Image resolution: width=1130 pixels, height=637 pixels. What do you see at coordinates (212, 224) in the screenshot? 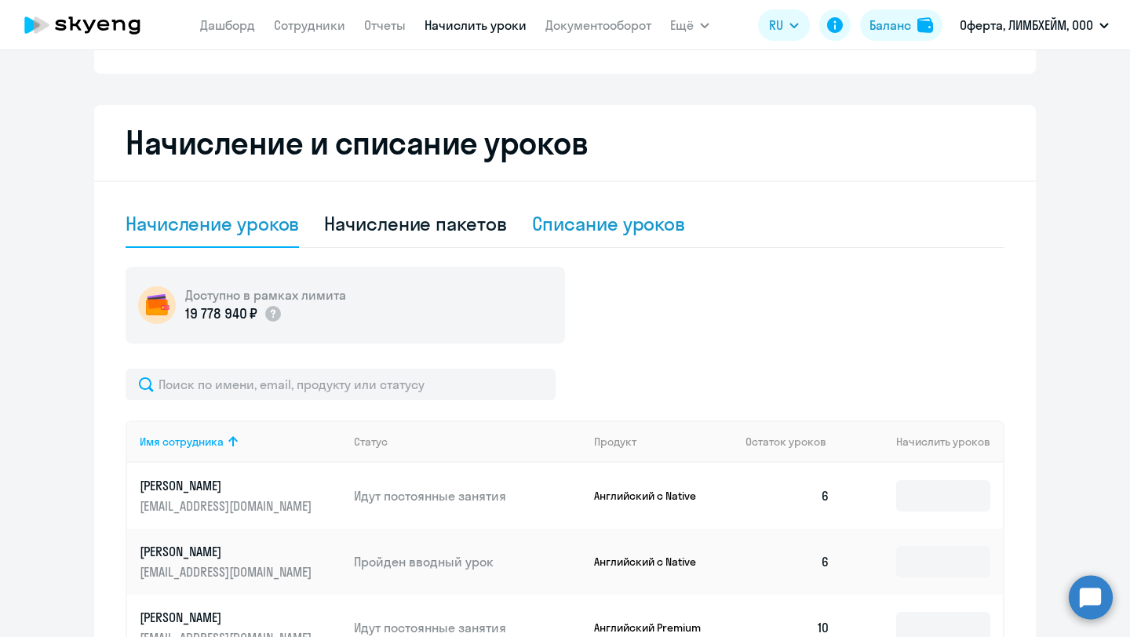
I see `div: Начисление уроков` at bounding box center [212, 224].